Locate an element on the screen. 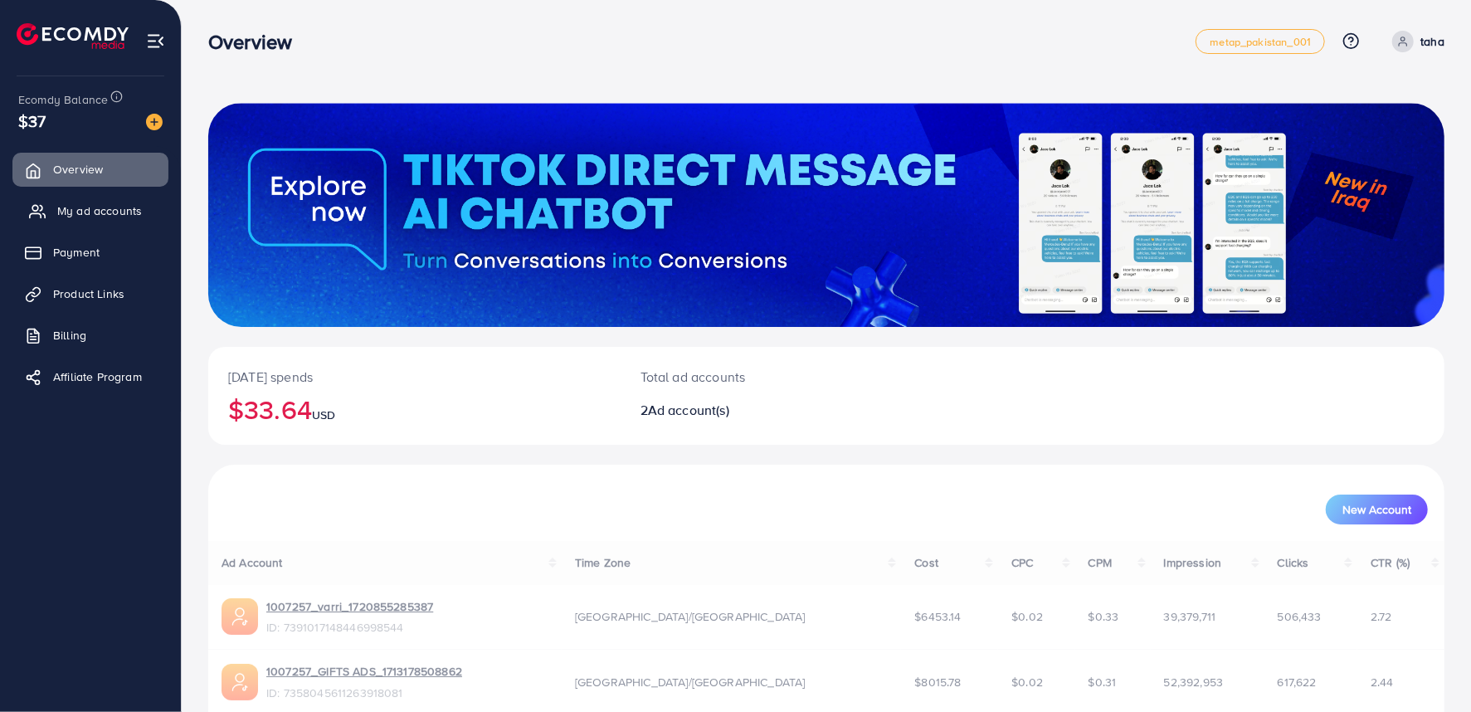 This screenshot has height=712, width=1471. p: taha is located at coordinates (1432, 41).